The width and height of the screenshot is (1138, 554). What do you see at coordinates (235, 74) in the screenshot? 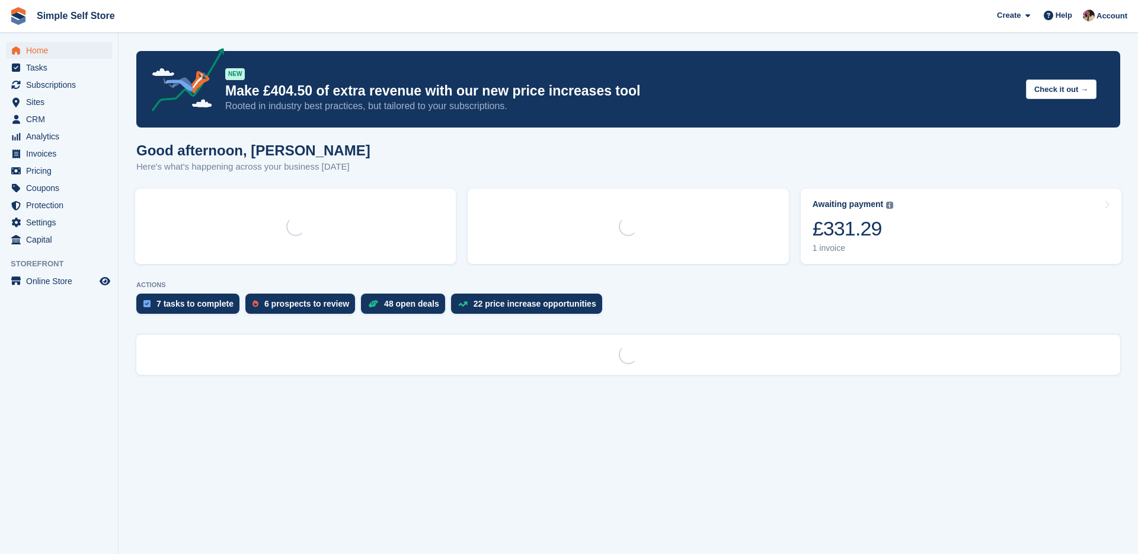
I see `div: NEW` at bounding box center [235, 74].